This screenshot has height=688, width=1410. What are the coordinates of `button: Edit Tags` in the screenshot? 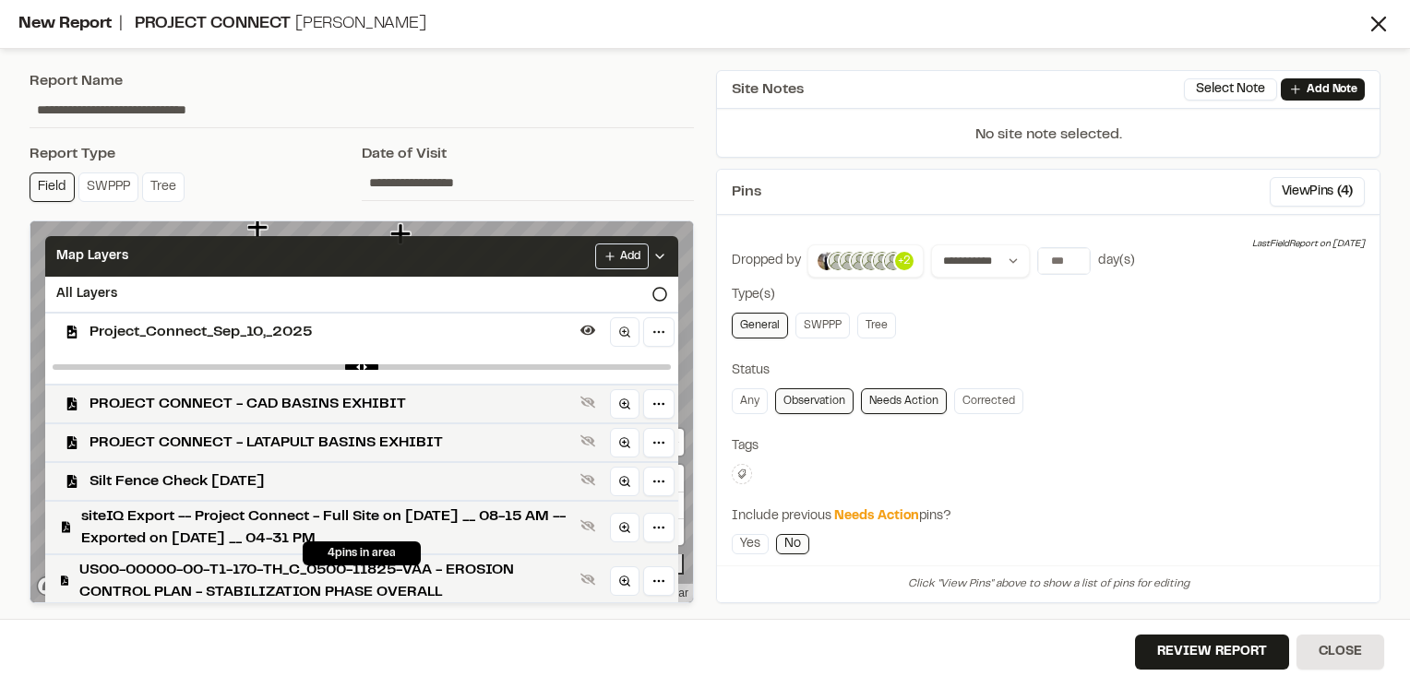 It's located at (742, 474).